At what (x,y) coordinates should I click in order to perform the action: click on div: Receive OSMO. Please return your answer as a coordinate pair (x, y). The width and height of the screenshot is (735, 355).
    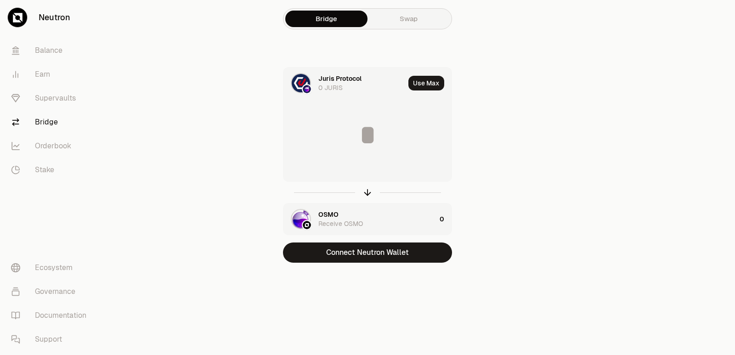
    Looking at the image, I should click on (340, 224).